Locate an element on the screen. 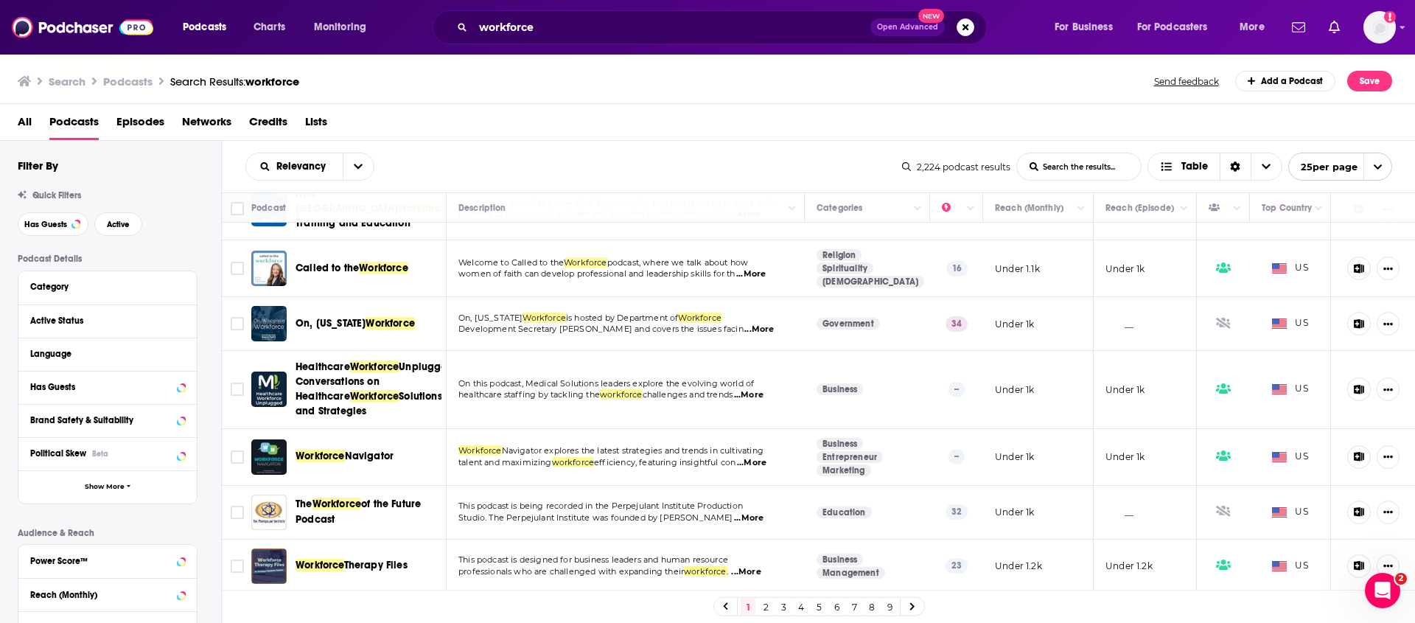  span: Lists is located at coordinates (316, 125).